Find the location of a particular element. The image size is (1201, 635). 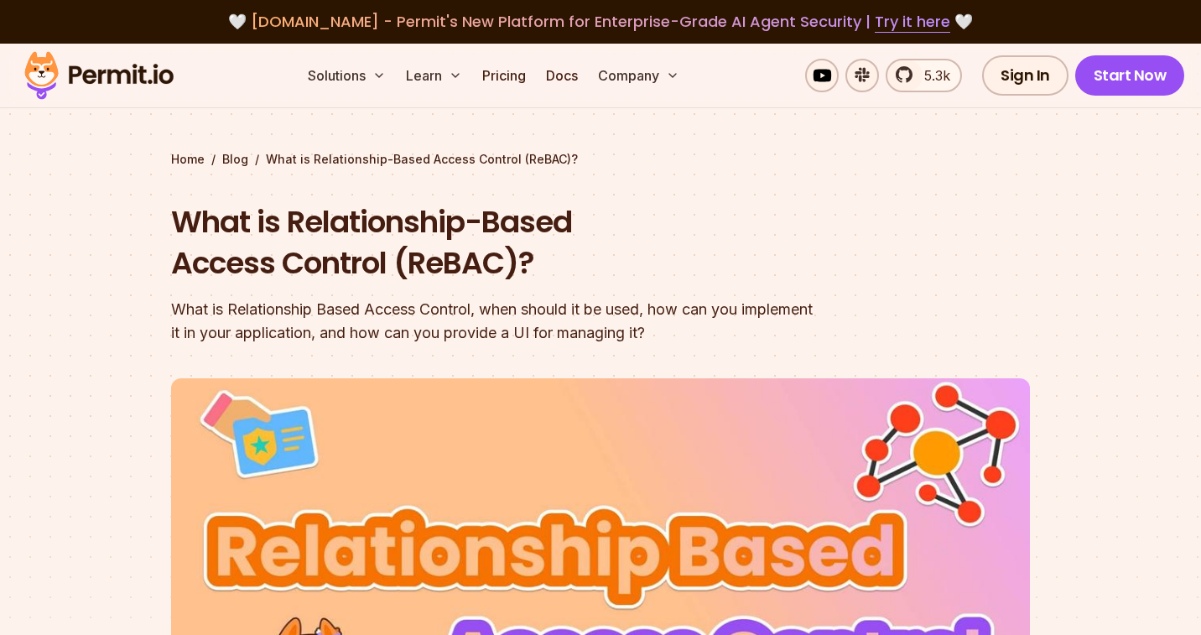

a: Start Now is located at coordinates (1130, 75).